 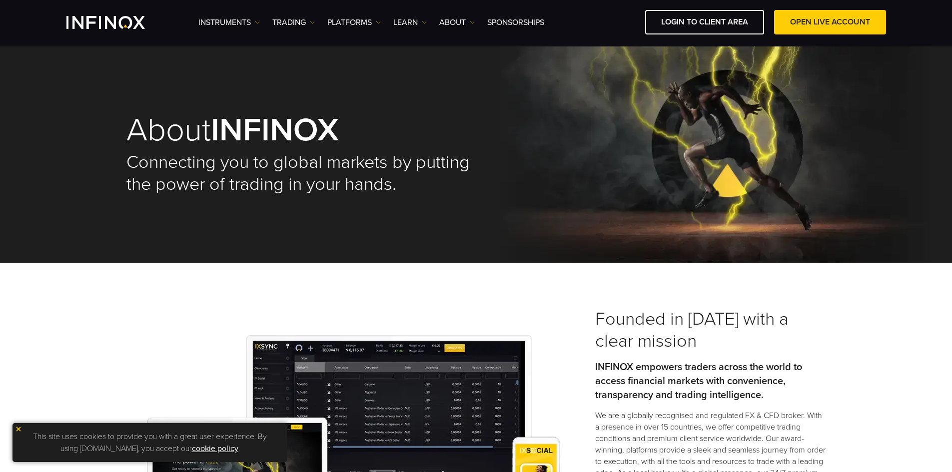 What do you see at coordinates (516, 22) in the screenshot?
I see `a: SPONSORSHIPS` at bounding box center [516, 22].